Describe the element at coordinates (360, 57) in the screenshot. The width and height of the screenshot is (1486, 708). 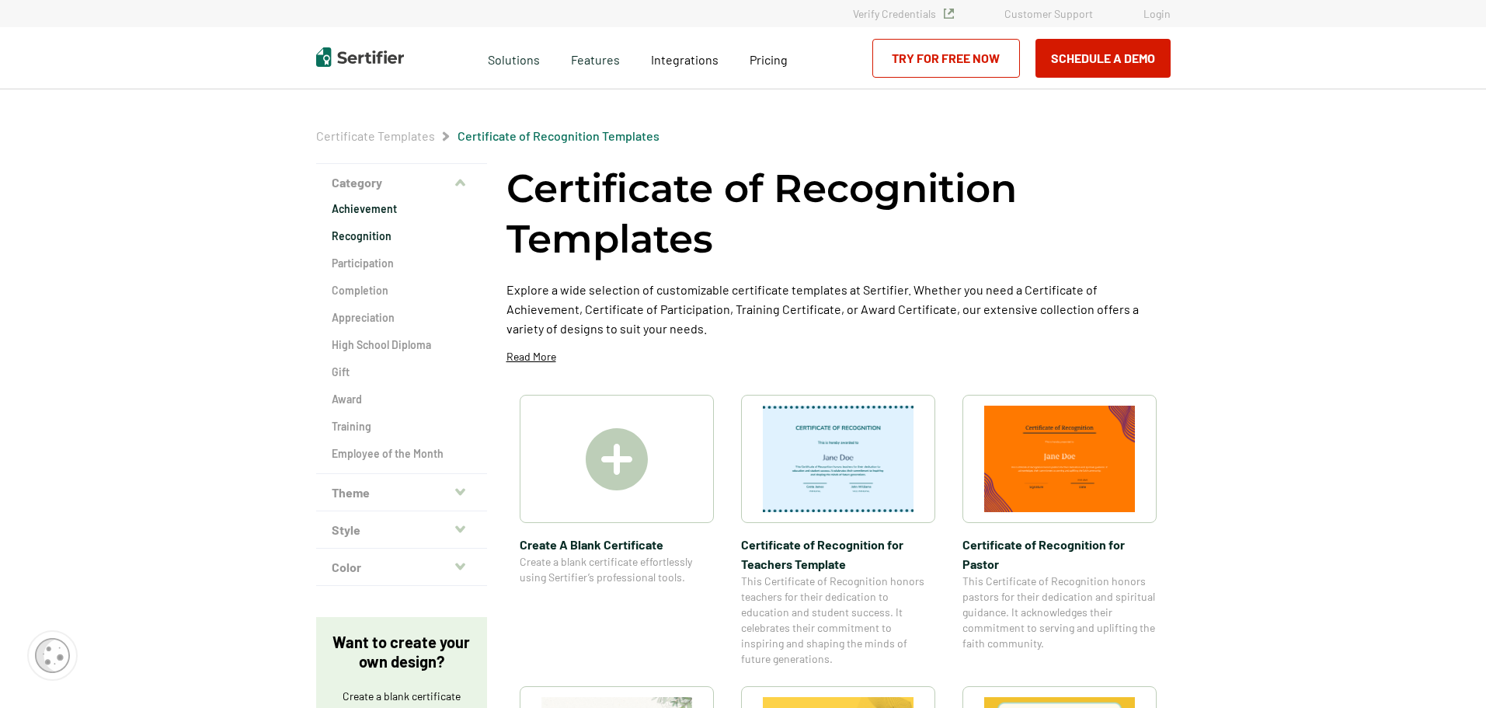
I see `img: Sertifier | Digital Credentialing Platform` at that location.